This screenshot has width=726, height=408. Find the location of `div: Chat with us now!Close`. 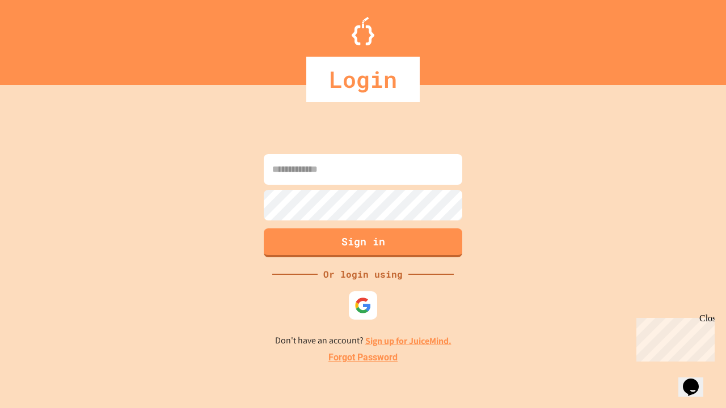

div: Chat with us now!Close is located at coordinates (41, 38).